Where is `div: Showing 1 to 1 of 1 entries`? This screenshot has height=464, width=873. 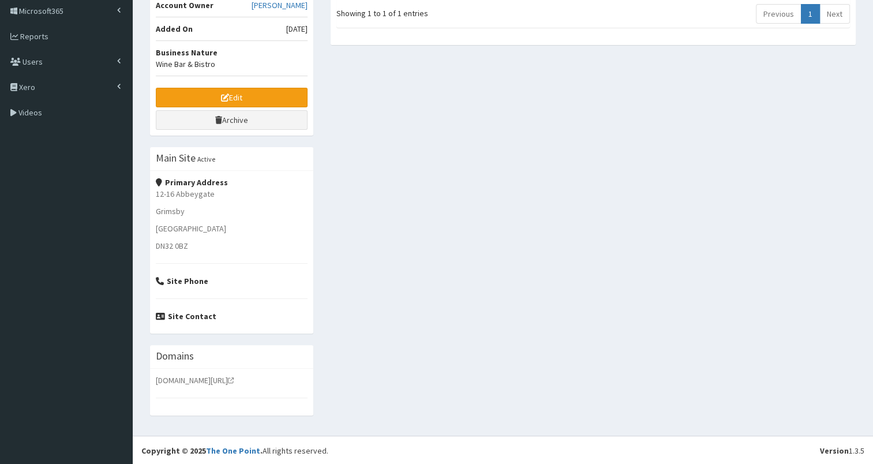 div: Showing 1 to 1 of 1 entries is located at coordinates (439, 11).